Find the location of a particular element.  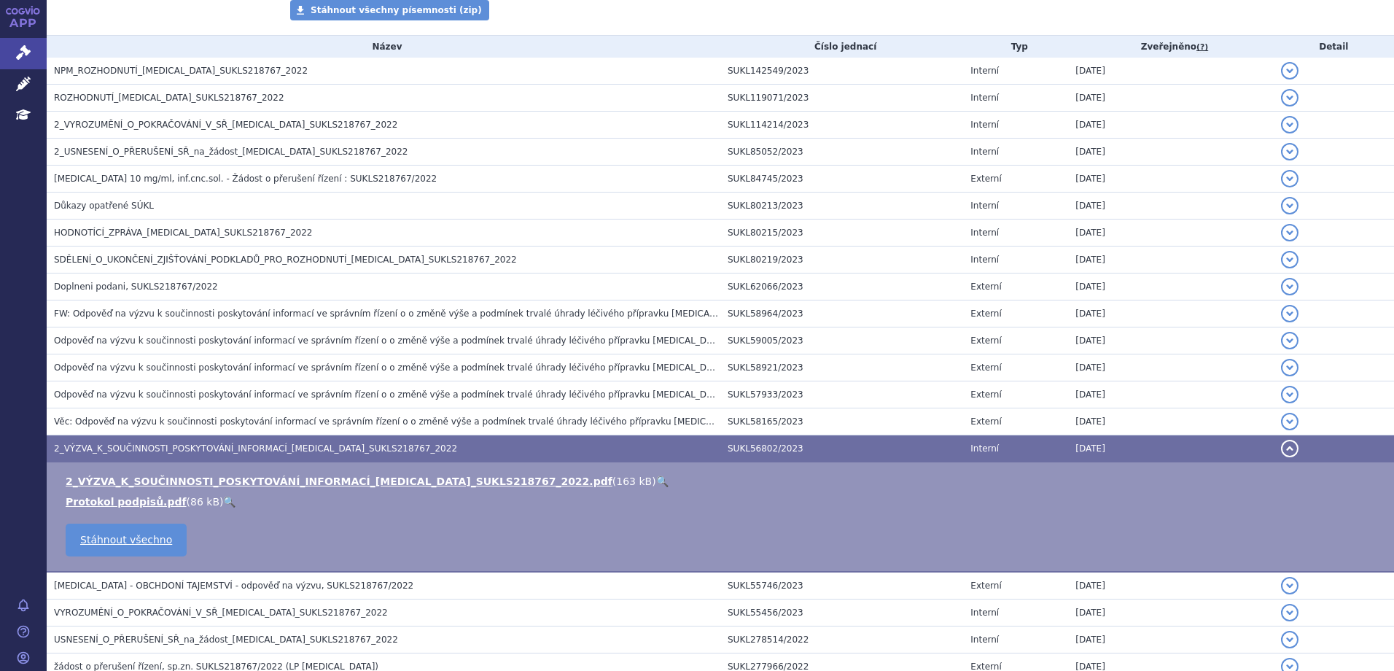

td: SUKL57933/2023 is located at coordinates (841, 394).